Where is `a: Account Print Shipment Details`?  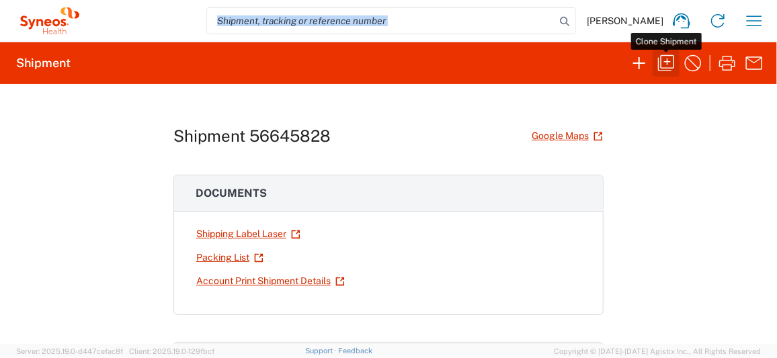 a: Account Print Shipment Details is located at coordinates (270, 281).